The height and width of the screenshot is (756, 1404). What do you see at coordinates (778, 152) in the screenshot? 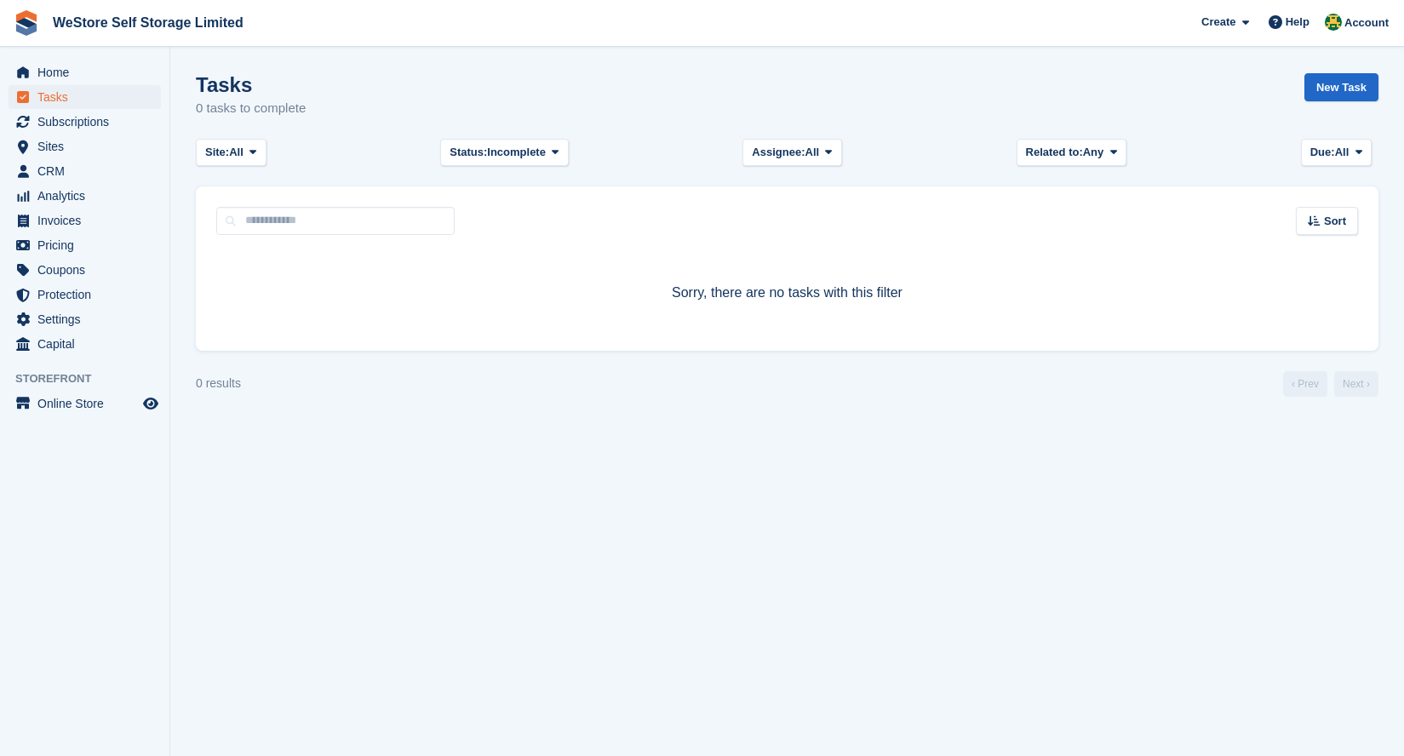
I see `span: Assignee:` at bounding box center [778, 152].